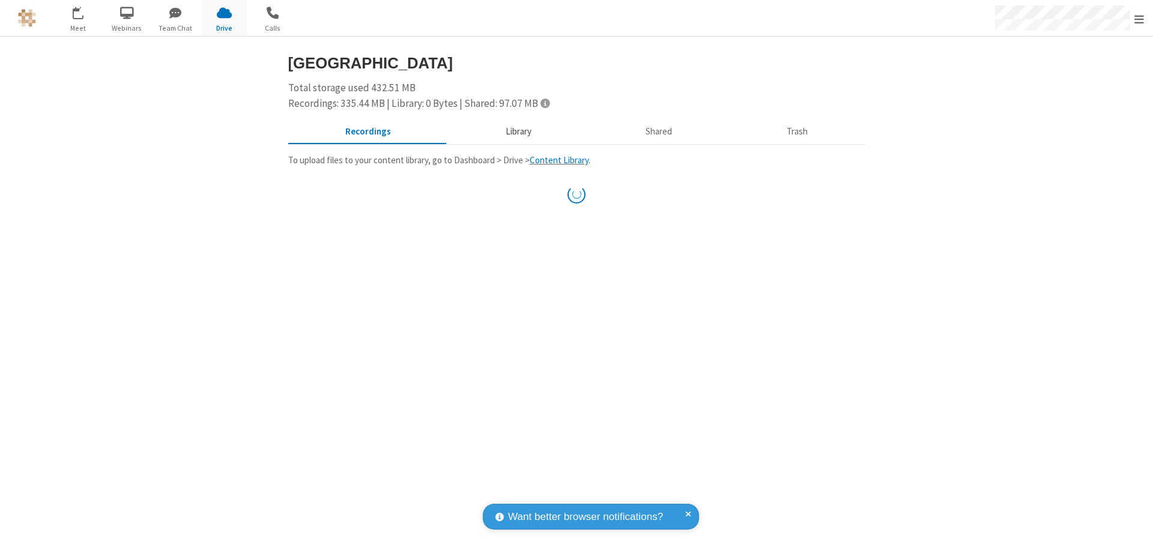  I want to click on span: Webinars, so click(127, 28).